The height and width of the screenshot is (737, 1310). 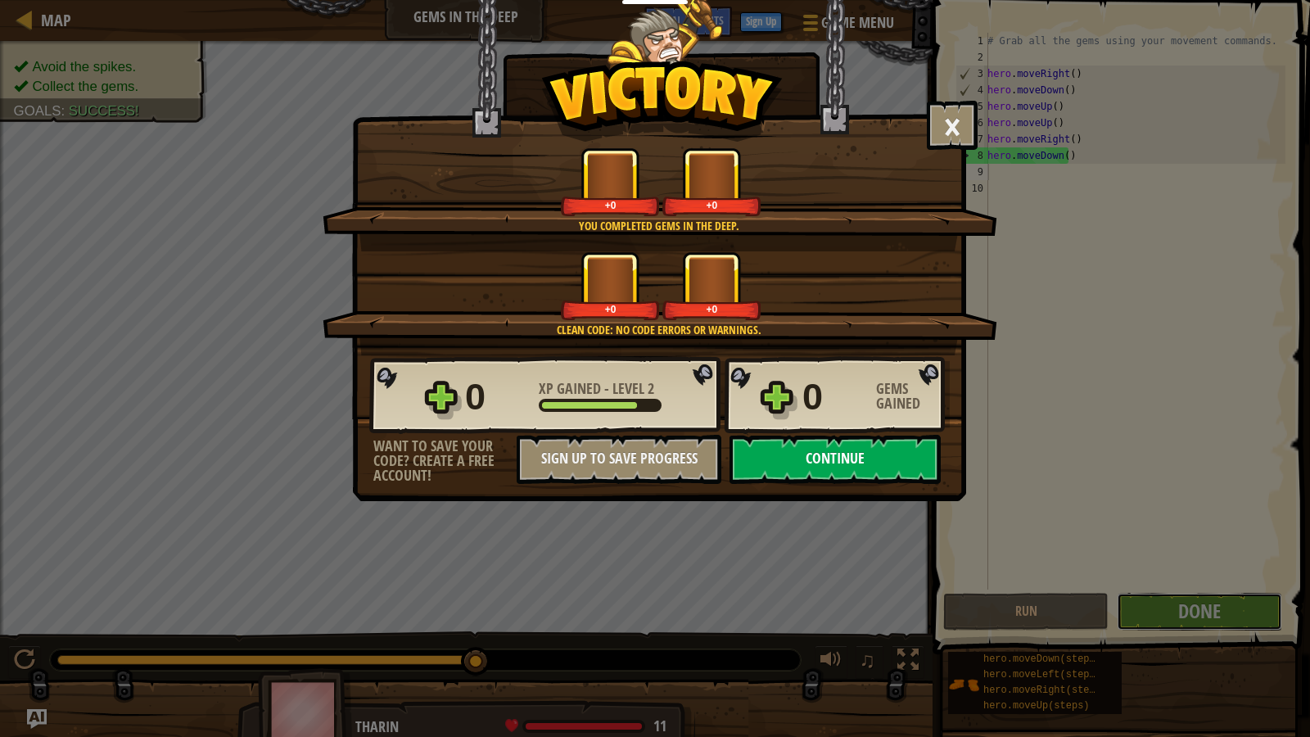 What do you see at coordinates (619, 459) in the screenshot?
I see `button: Sign Up to Save Progress` at bounding box center [619, 459].